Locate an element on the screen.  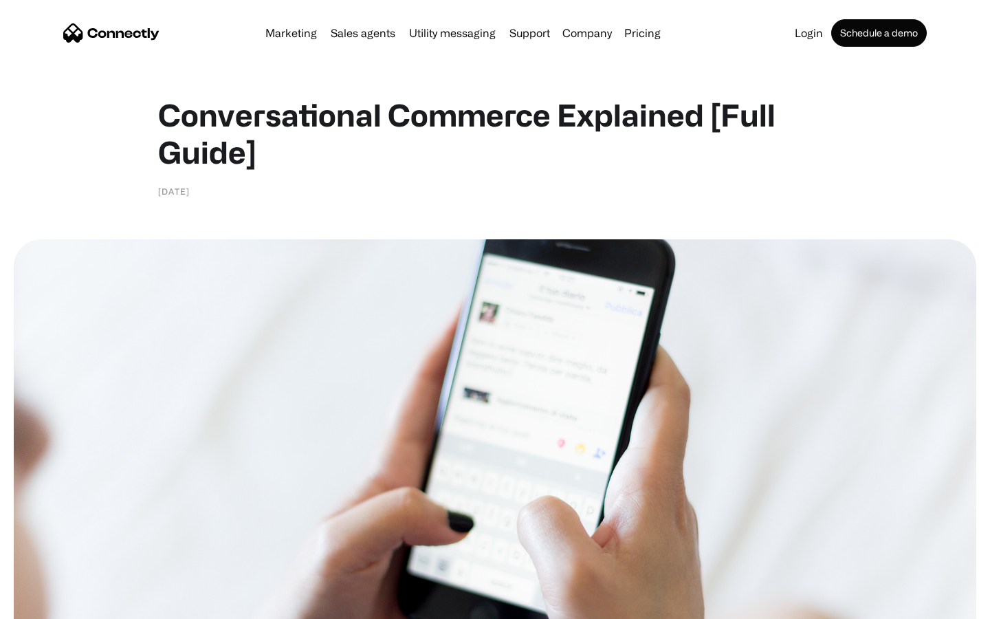
a: Schedule a demo is located at coordinates (879, 33).